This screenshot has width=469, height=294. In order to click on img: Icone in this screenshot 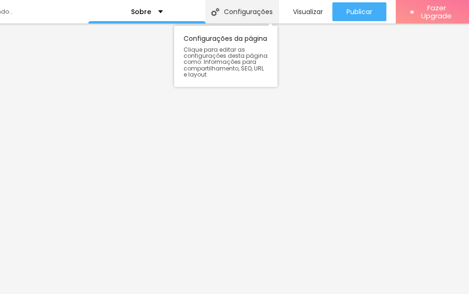, I will do `click(215, 12)`.